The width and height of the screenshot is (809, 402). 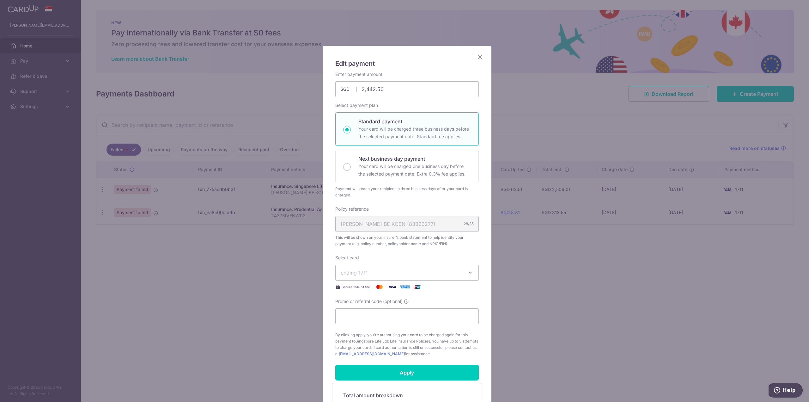 What do you see at coordinates (349, 89) in the screenshot?
I see `span: SGD` at bounding box center [349, 89].